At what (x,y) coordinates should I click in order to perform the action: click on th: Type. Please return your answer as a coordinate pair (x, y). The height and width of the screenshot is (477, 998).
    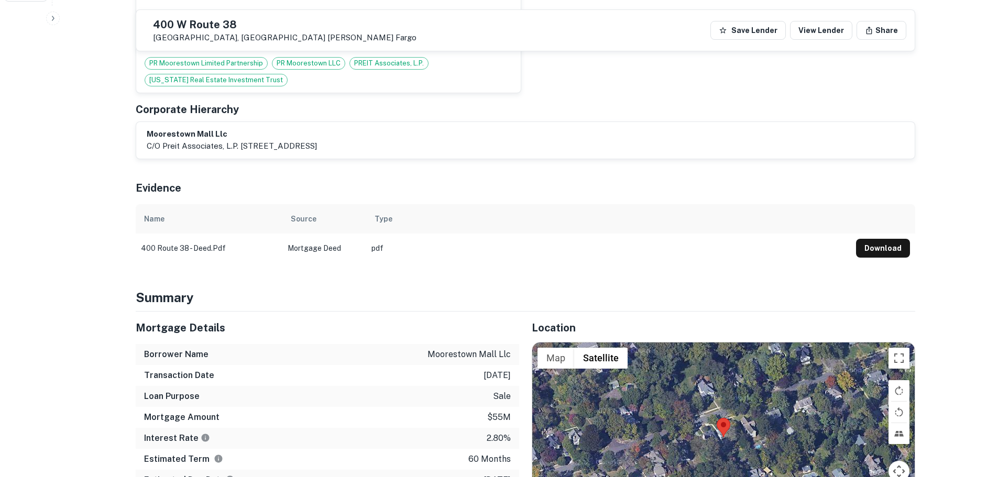
    Looking at the image, I should click on (608, 219).